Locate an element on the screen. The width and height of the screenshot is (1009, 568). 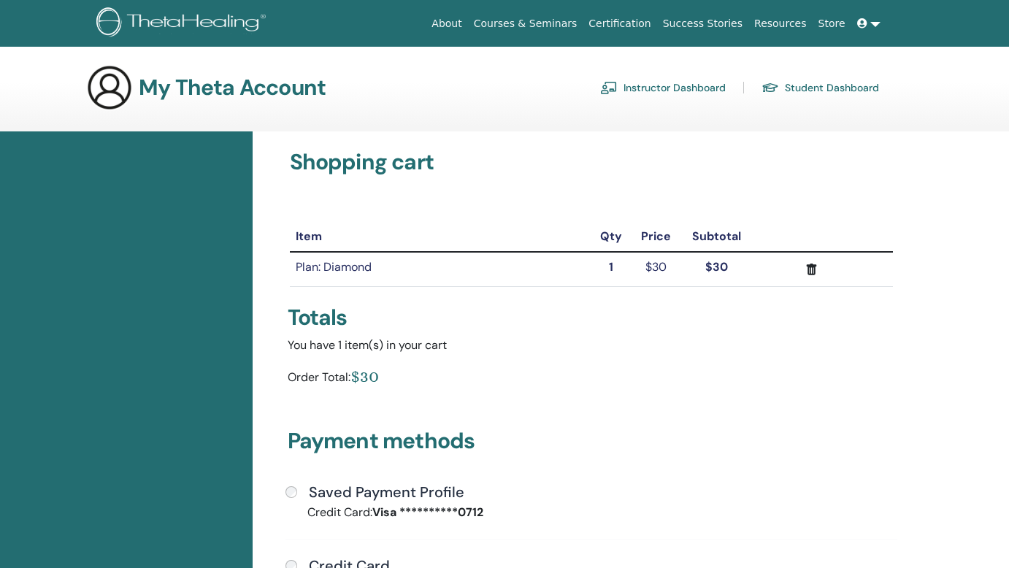
td: Plan: Diamond is located at coordinates (440, 269).